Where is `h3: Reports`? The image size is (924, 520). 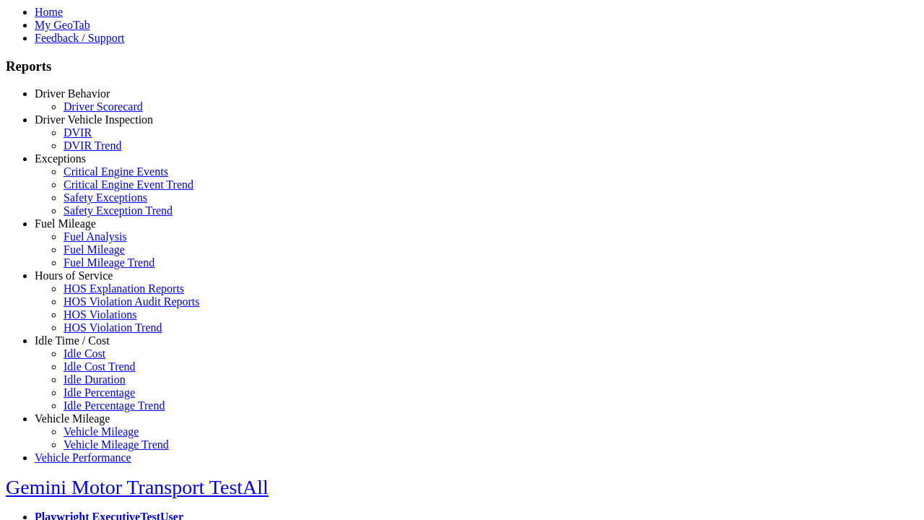
h3: Reports is located at coordinates (462, 66).